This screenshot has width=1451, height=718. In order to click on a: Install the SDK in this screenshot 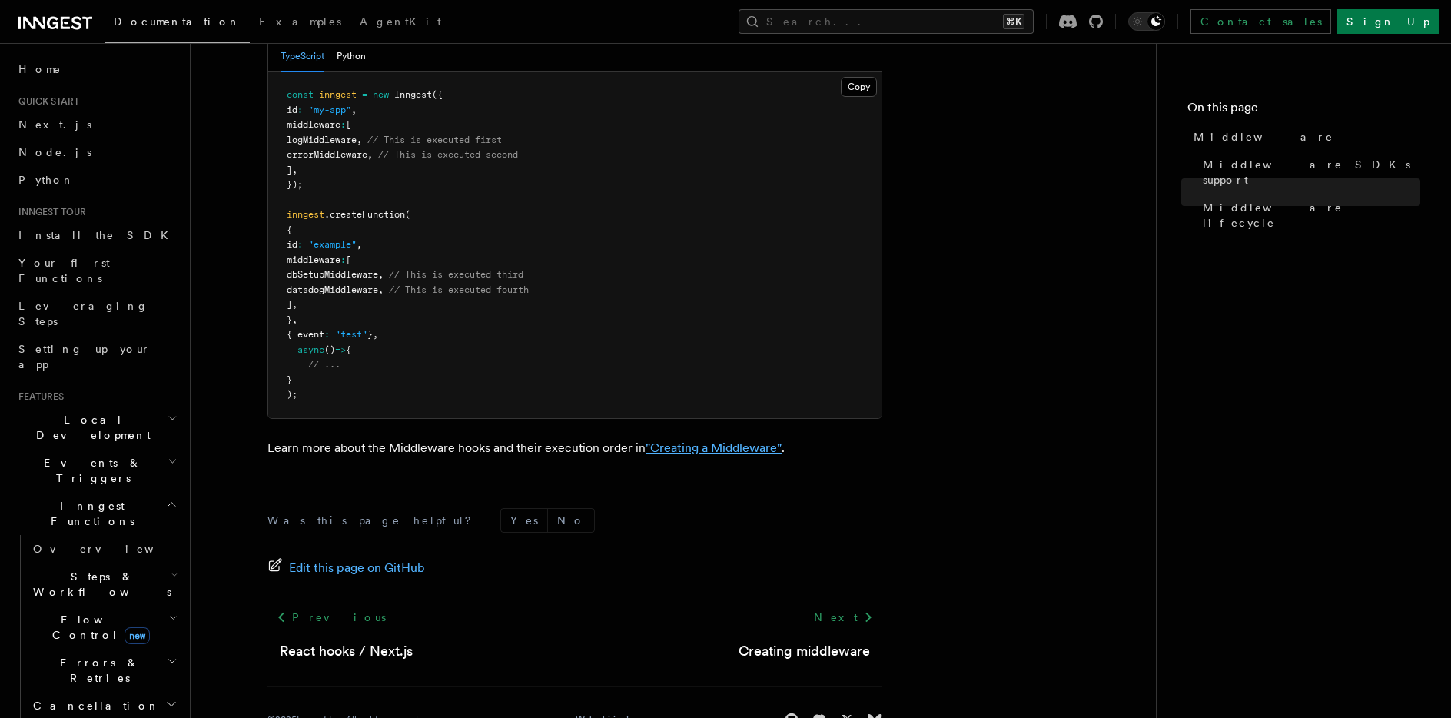, I will do `click(96, 235)`.